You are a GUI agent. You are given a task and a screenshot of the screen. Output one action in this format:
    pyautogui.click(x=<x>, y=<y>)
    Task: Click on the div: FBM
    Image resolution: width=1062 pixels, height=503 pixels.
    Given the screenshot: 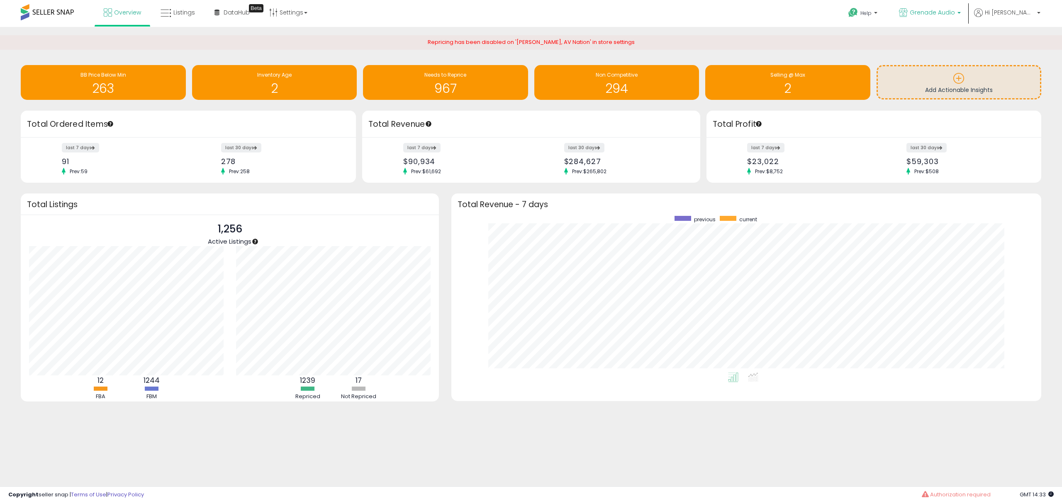 What is the action you would take?
    pyautogui.click(x=152, y=397)
    